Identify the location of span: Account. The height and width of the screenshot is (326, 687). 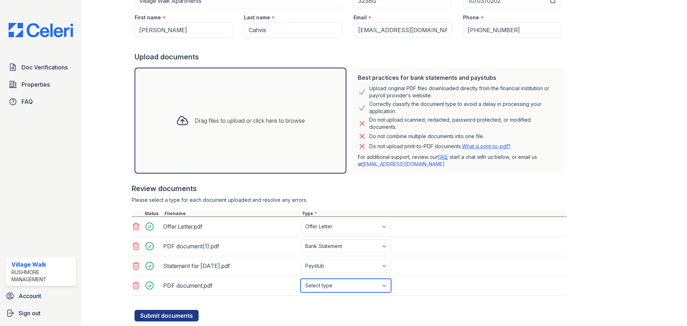
(30, 296).